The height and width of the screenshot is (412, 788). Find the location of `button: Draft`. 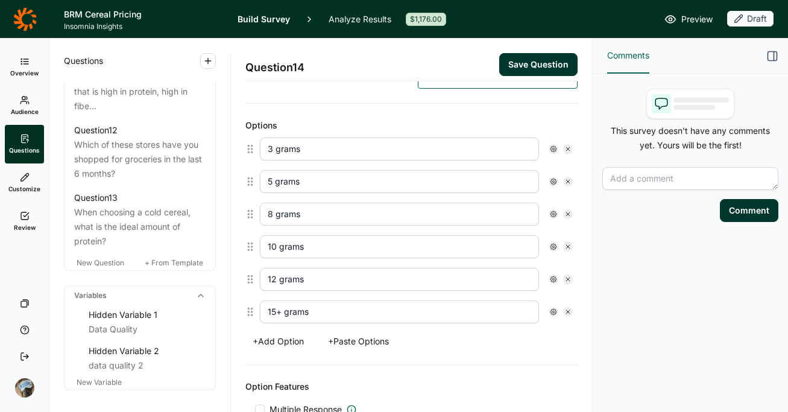

button: Draft is located at coordinates (750, 19).